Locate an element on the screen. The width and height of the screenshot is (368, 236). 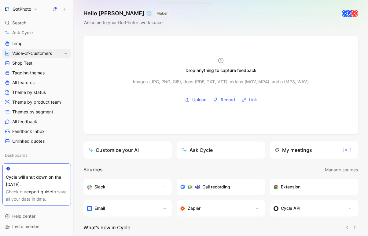
div: Forward emails to your feedback inbox is located at coordinates (121, 209).